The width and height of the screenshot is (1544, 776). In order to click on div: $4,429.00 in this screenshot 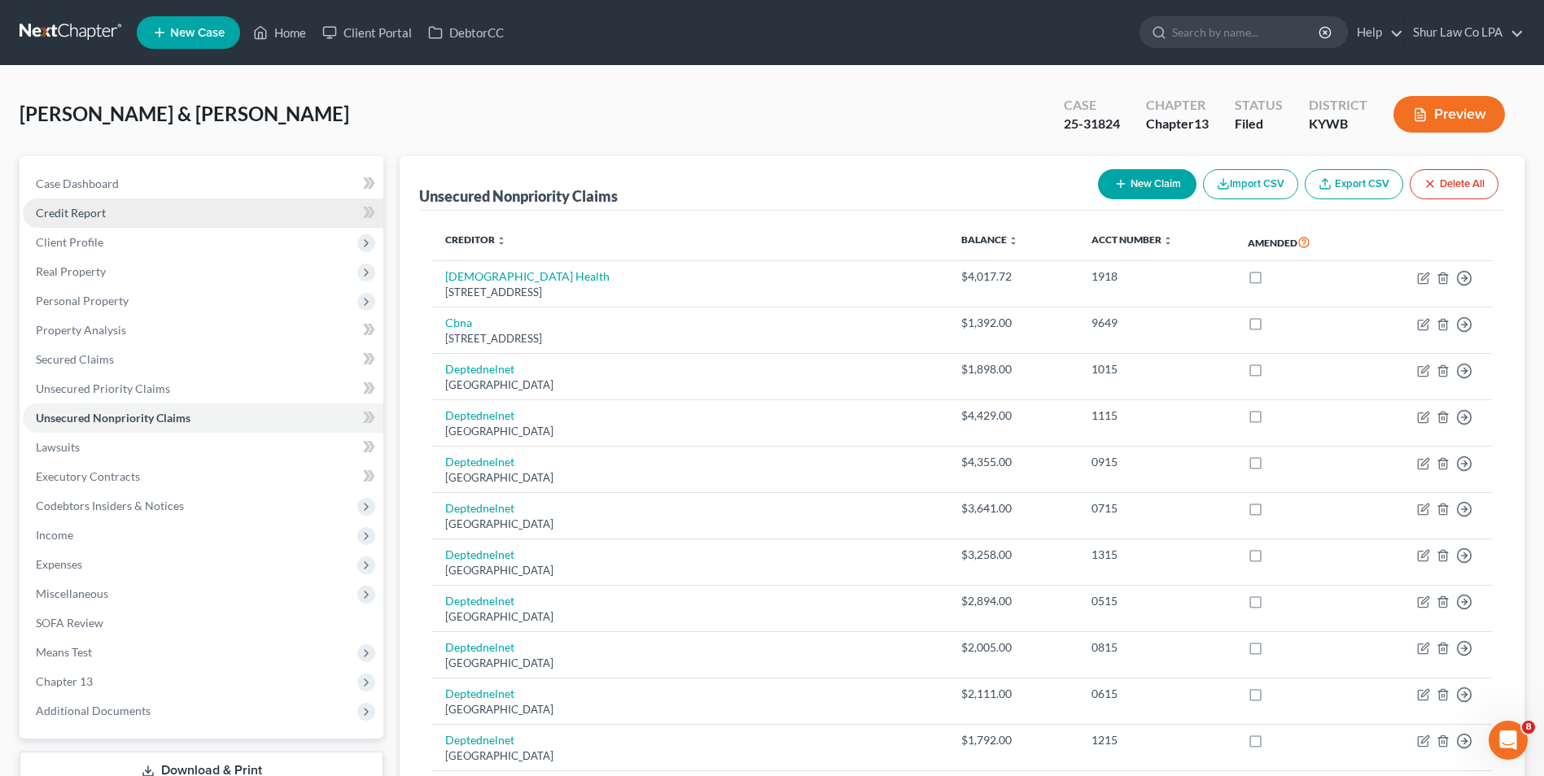, I will do `click(1013, 416)`.